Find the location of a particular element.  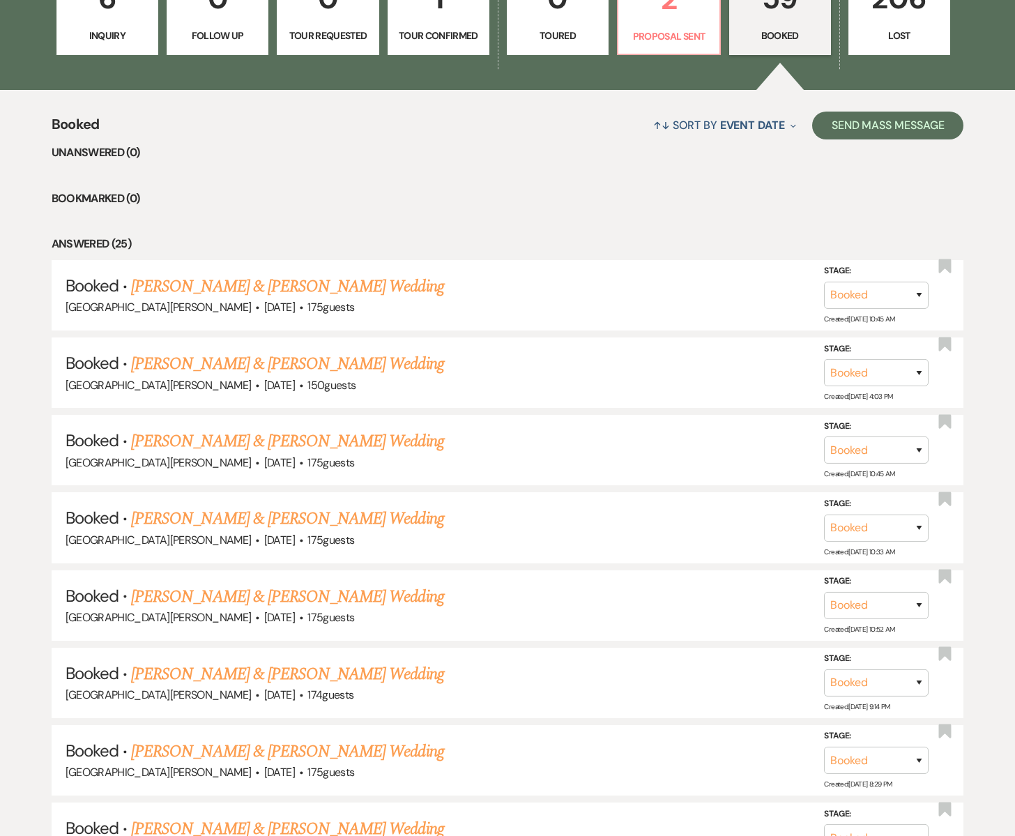

span: 174 guests is located at coordinates (331, 695).